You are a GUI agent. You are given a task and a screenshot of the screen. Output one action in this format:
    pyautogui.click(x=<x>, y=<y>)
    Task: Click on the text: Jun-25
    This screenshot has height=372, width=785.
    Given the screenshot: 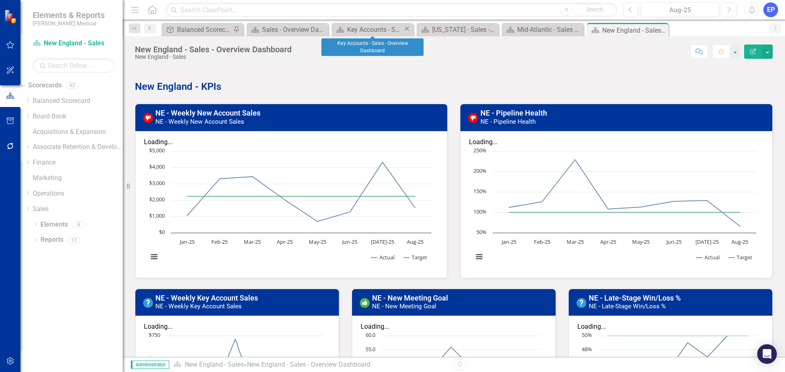 What is the action you would take?
    pyautogui.click(x=349, y=242)
    